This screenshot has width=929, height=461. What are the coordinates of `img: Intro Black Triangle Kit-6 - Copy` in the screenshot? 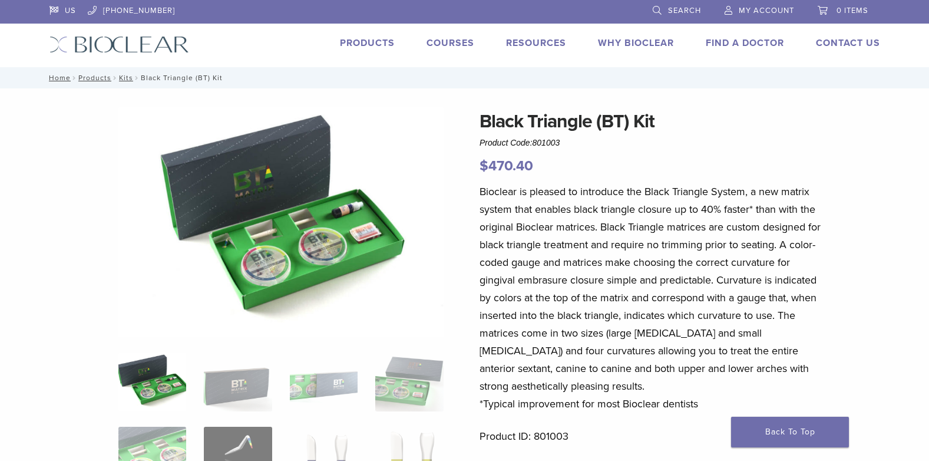 It's located at (281, 222).